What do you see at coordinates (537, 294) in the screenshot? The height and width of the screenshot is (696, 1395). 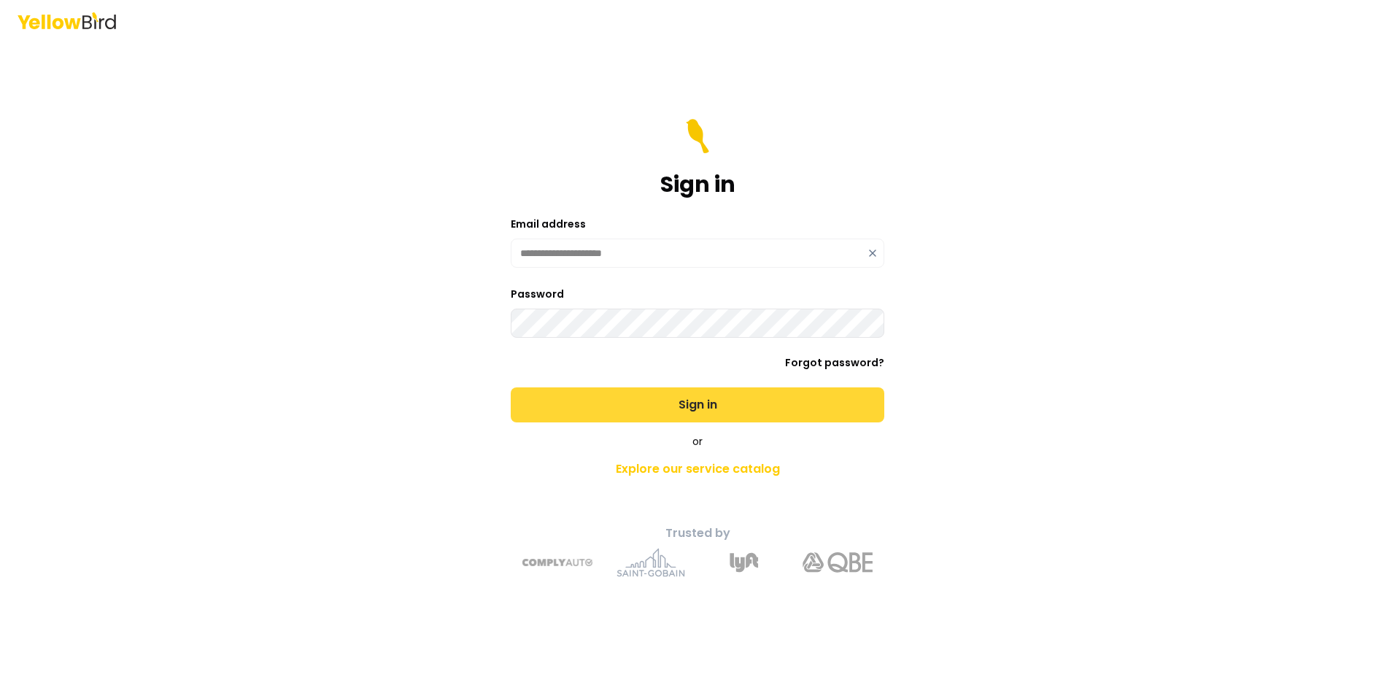 I see `label: Password` at bounding box center [537, 294].